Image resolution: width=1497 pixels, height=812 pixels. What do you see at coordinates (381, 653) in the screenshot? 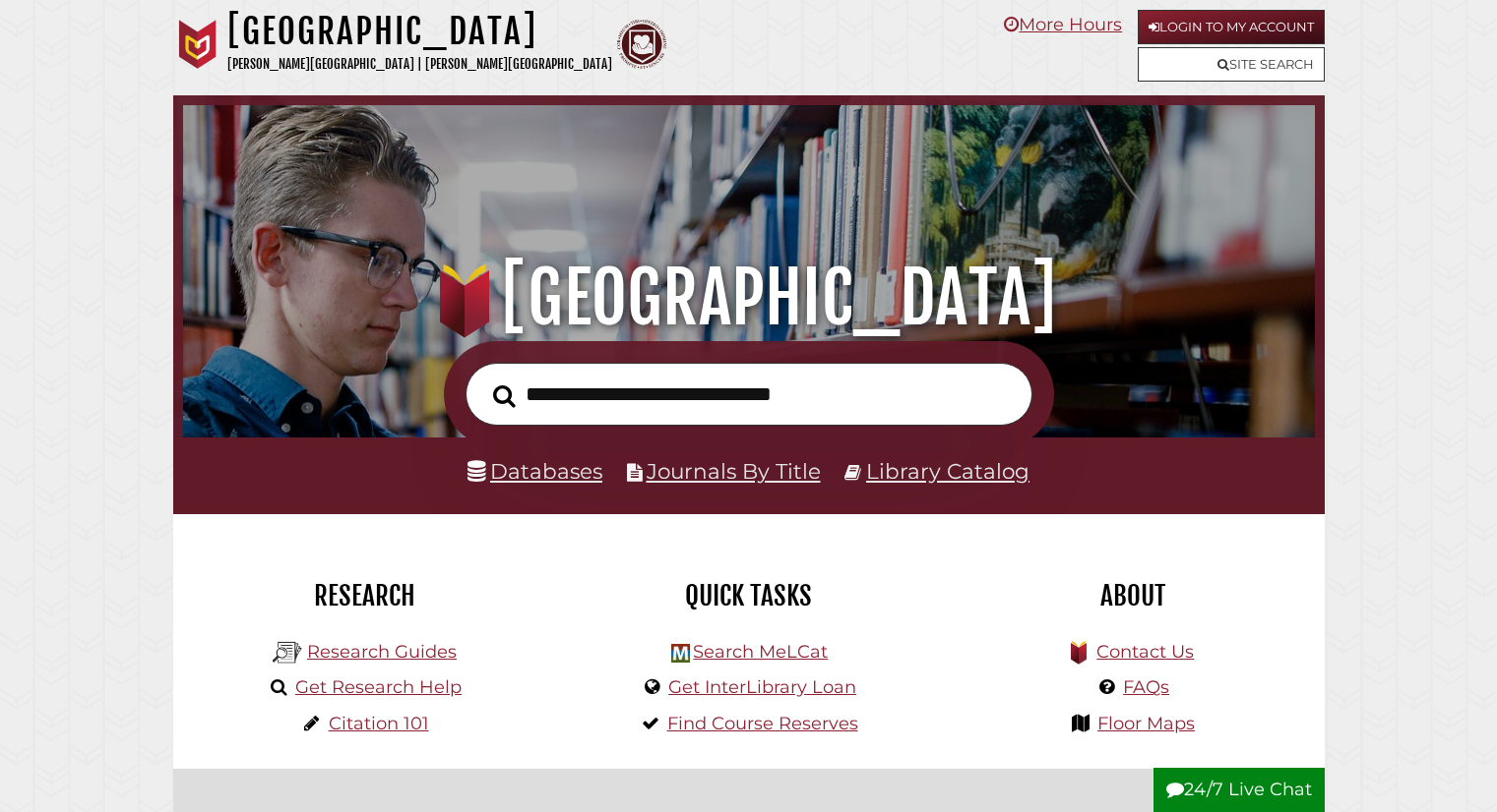
I see `a: Research Guides` at bounding box center [381, 653].